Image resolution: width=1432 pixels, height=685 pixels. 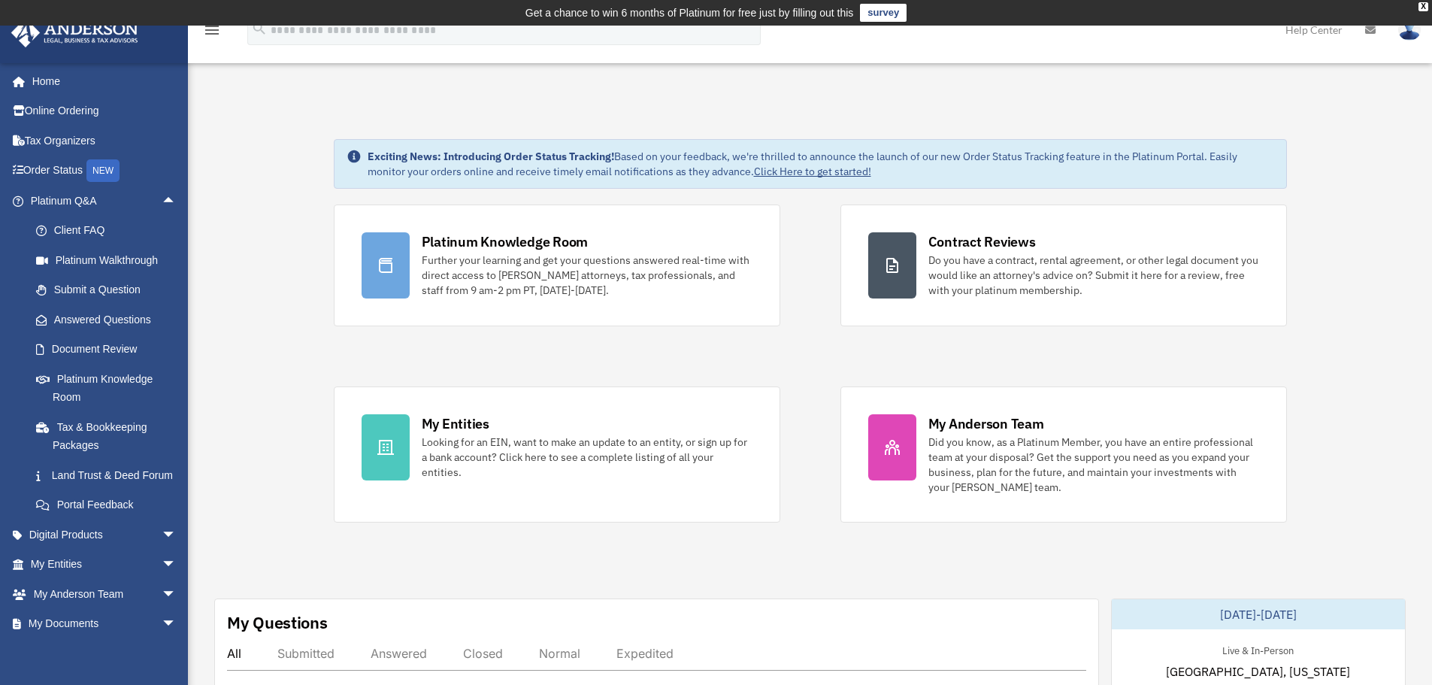 What do you see at coordinates (883, 13) in the screenshot?
I see `a: survey` at bounding box center [883, 13].